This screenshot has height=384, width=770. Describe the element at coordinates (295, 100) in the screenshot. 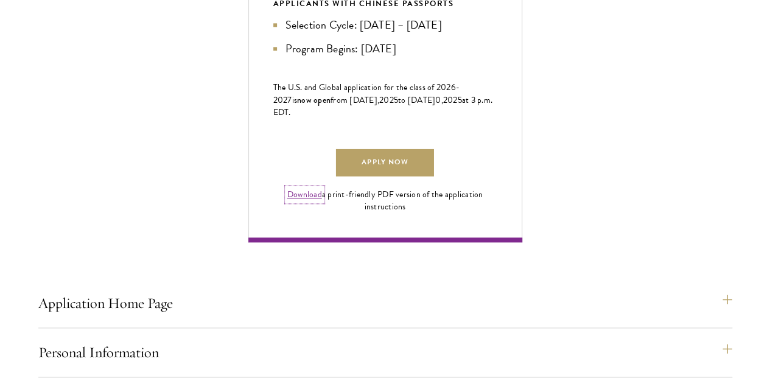

I see `span: is` at that location.